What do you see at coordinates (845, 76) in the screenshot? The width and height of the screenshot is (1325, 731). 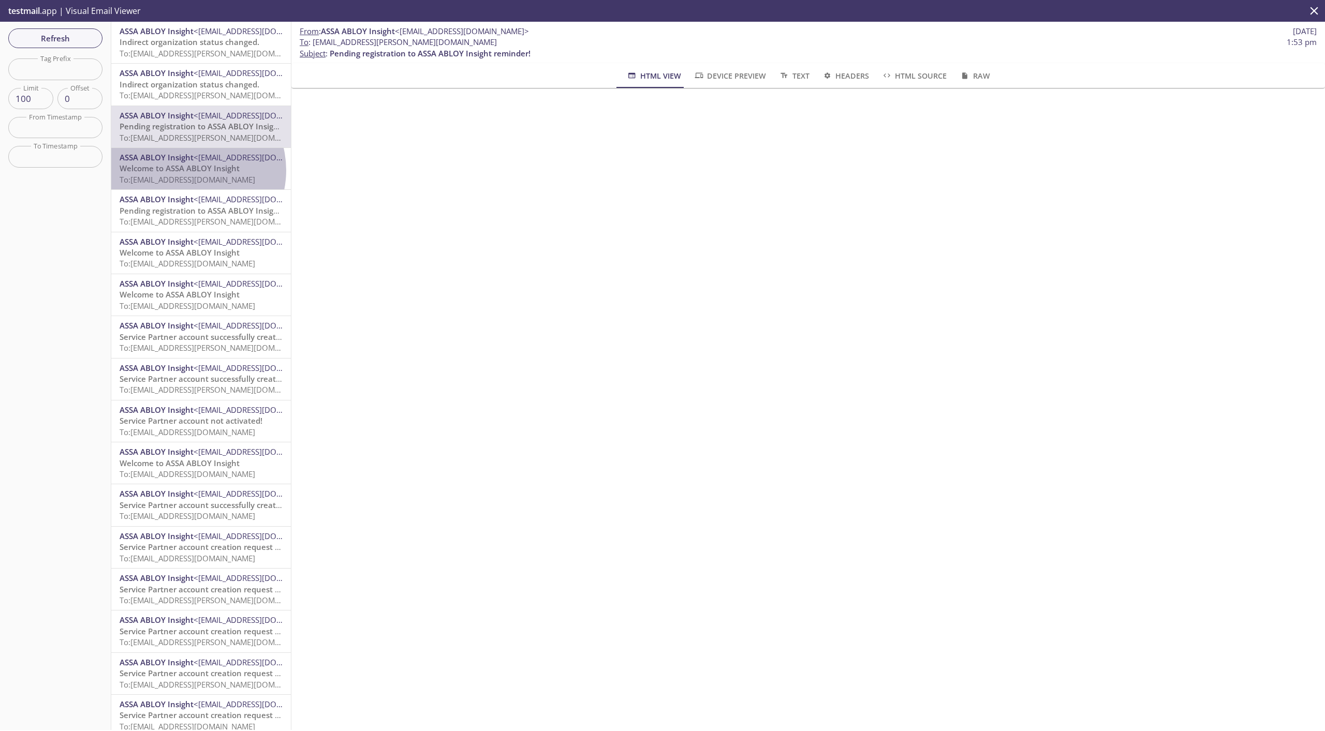 I see `span: Headers` at bounding box center [845, 76].